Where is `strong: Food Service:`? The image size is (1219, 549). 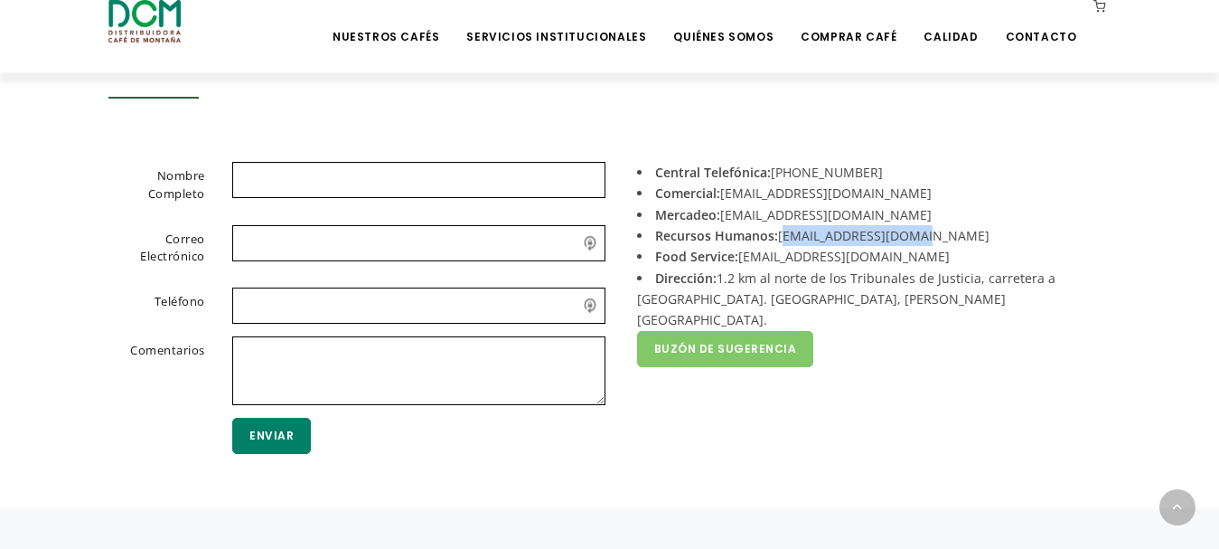
strong: Food Service: is located at coordinates (697, 256).